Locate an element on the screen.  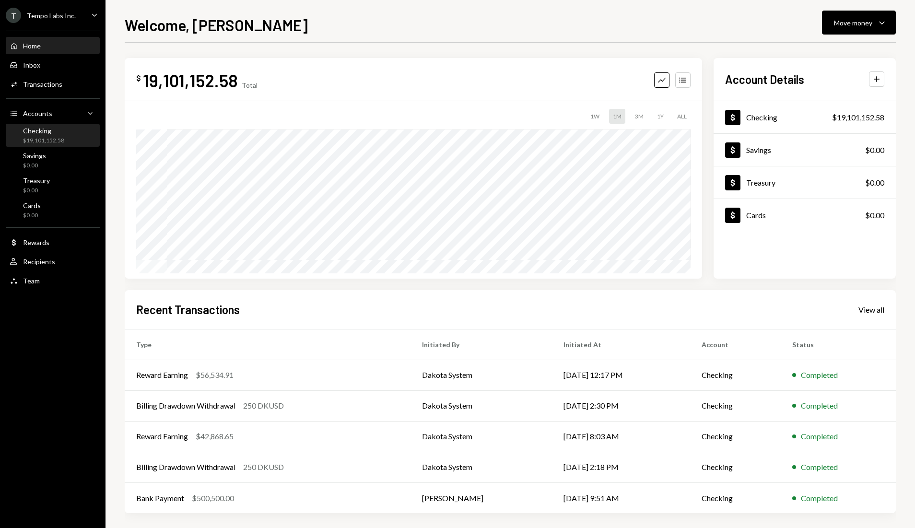
div: Tempo Labs Inc. is located at coordinates (51, 15).